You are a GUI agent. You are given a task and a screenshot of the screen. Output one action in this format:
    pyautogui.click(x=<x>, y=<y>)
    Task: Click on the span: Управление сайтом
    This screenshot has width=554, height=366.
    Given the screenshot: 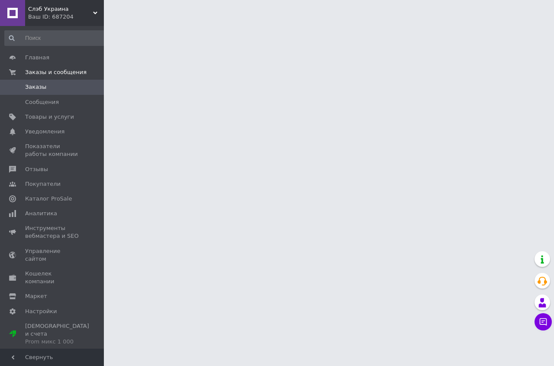 What is the action you would take?
    pyautogui.click(x=52, y=255)
    